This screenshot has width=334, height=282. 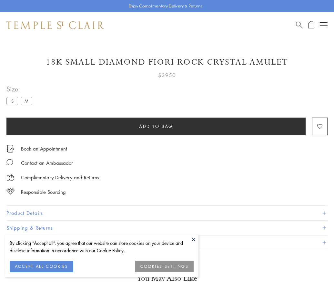 I want to click on a: Open Shopping Bag, so click(x=311, y=25).